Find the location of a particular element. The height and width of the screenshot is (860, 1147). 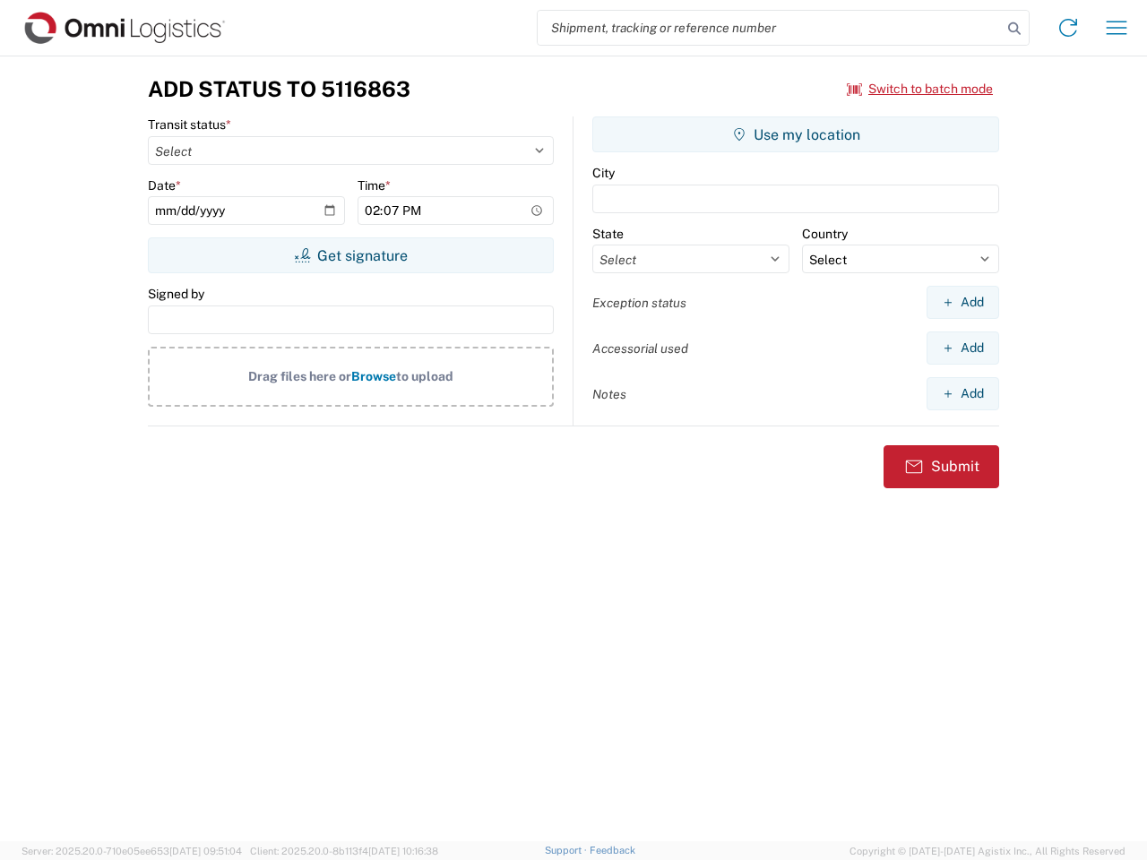

label: Country is located at coordinates (825, 234).